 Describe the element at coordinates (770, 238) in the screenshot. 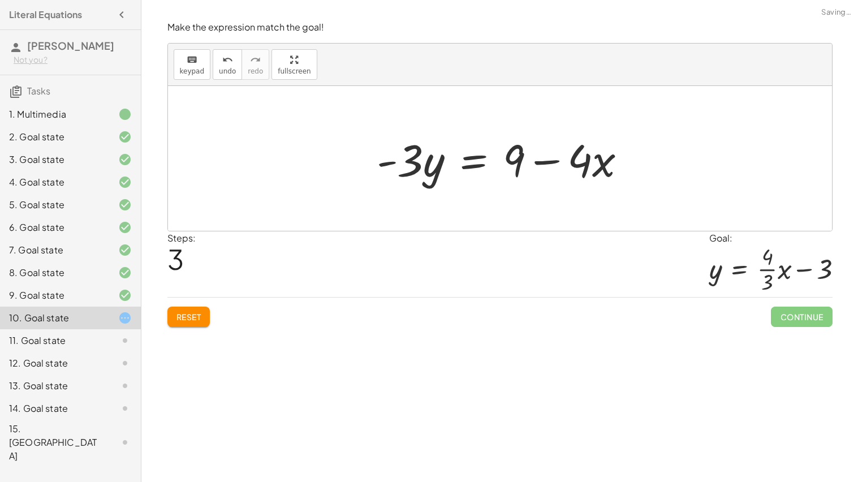

I see `div: Goal:` at that location.